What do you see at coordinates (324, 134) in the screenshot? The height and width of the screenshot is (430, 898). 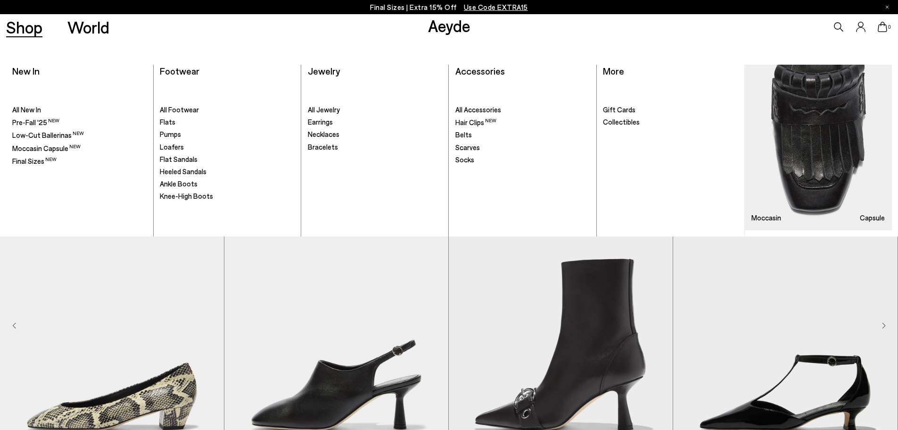 I see `span: Necklaces` at bounding box center [324, 134].